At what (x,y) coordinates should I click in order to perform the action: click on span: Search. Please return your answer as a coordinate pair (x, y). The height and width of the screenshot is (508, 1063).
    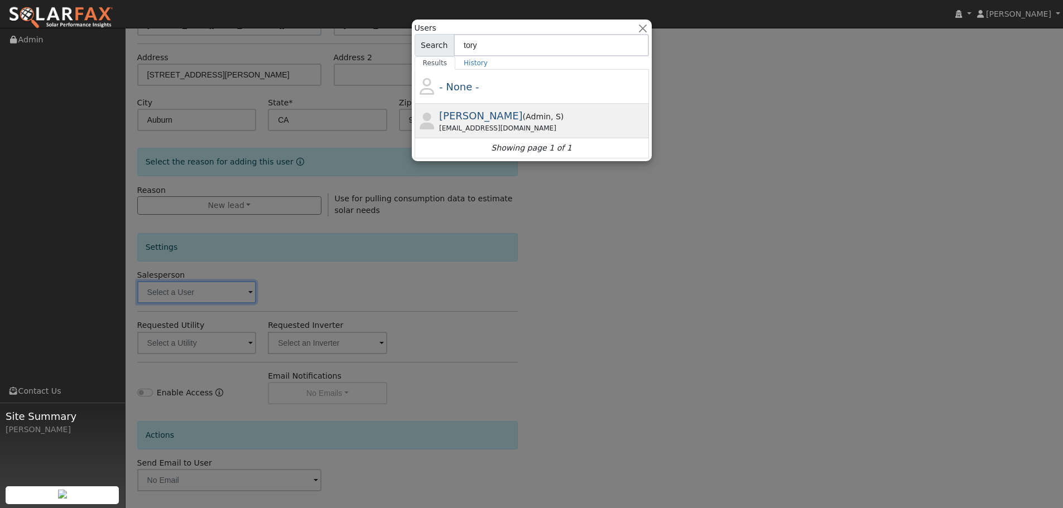
    Looking at the image, I should click on (434, 45).